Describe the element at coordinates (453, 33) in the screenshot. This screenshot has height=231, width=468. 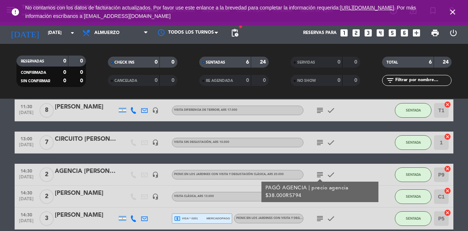
I see `div: LOG OUT` at that location.